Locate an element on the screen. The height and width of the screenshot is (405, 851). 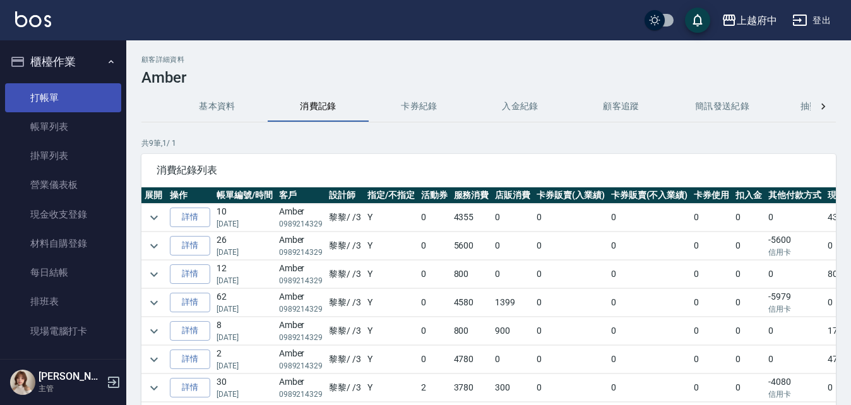
button: 預約管理 is located at coordinates (63, 367).